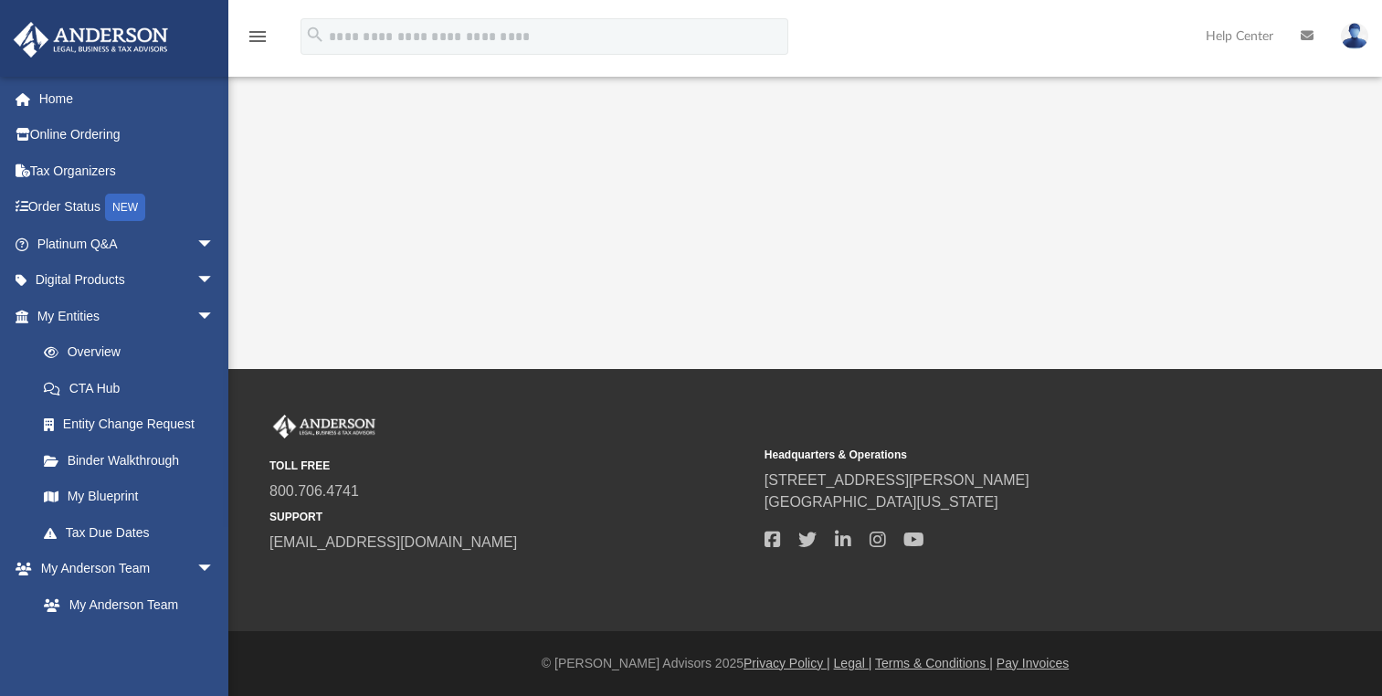  Describe the element at coordinates (129, 497) in the screenshot. I see `a: My Blueprint` at that location.